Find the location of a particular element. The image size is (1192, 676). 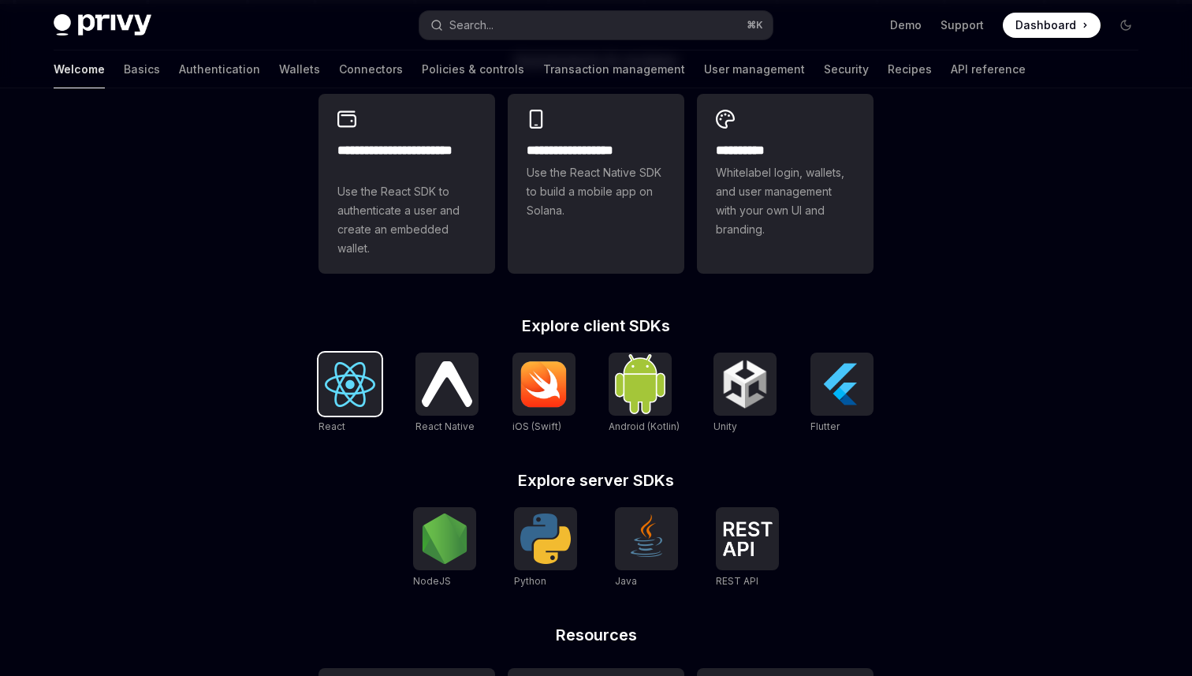

span: ⌘ K is located at coordinates (755, 25).